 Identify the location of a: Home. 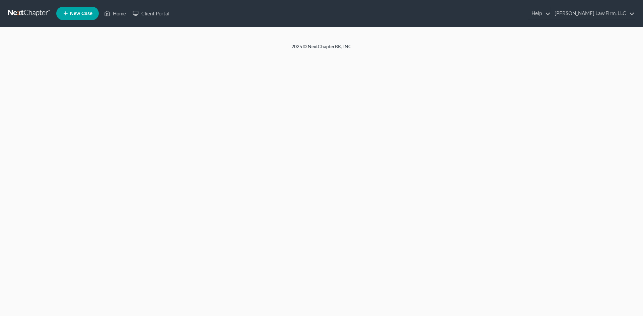
(115, 13).